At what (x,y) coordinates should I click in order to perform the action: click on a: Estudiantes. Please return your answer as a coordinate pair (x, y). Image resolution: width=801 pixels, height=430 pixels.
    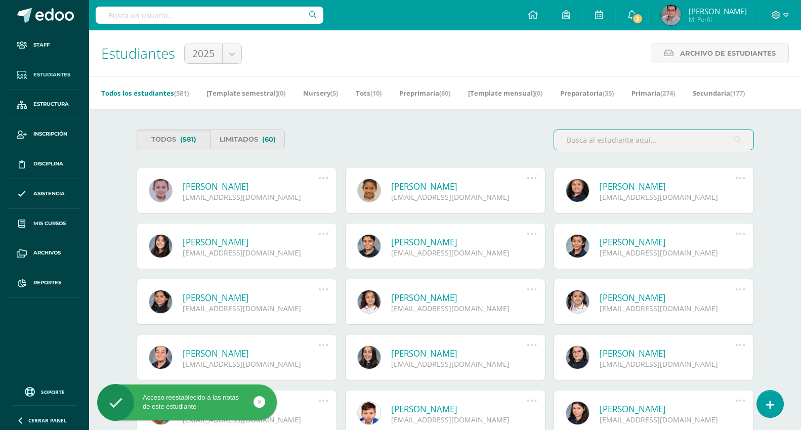
    Looking at the image, I should click on (45, 75).